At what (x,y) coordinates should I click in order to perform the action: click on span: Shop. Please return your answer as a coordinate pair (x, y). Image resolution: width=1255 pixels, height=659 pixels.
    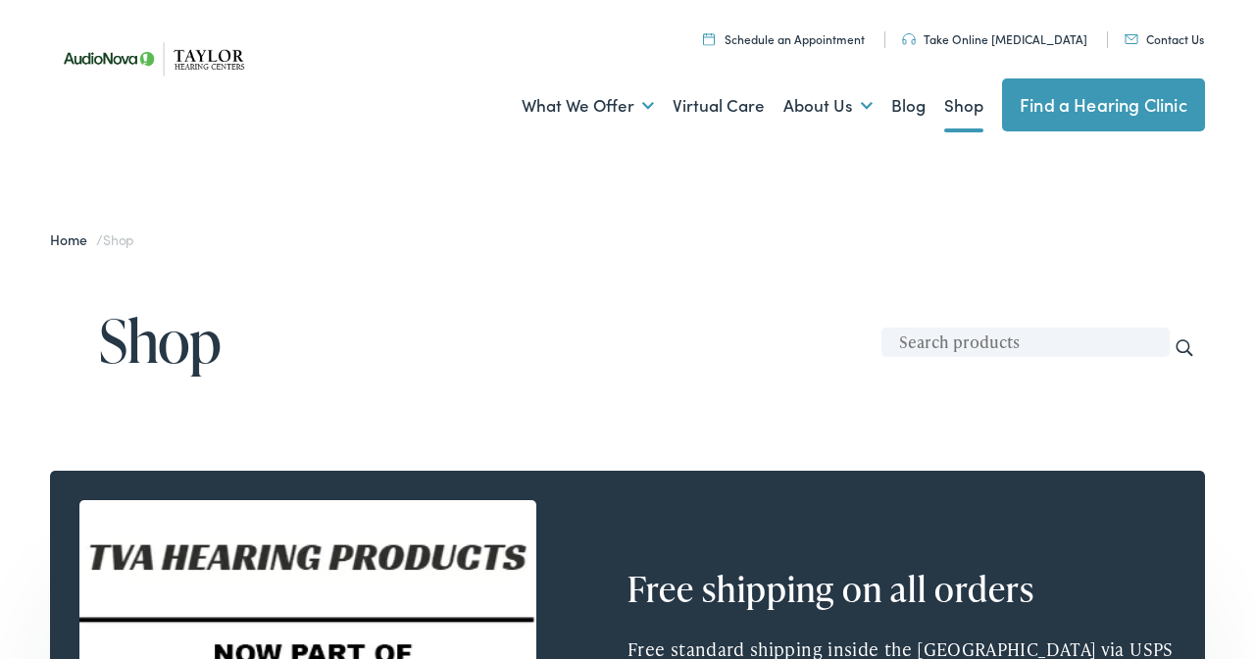
    Looking at the image, I should click on (119, 239).